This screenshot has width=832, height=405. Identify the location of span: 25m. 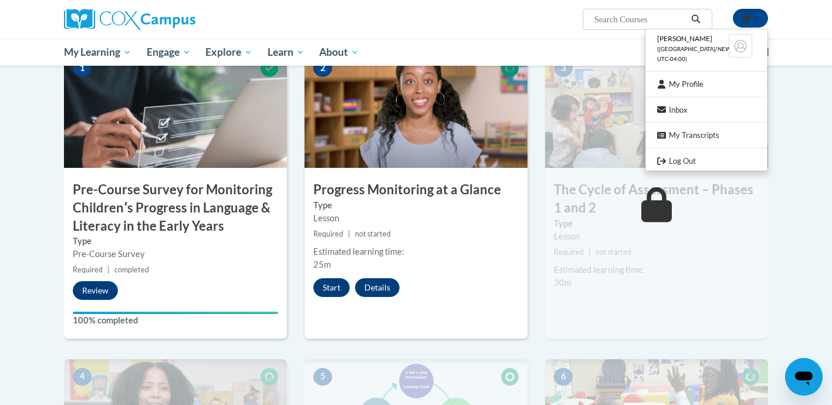
(322, 264).